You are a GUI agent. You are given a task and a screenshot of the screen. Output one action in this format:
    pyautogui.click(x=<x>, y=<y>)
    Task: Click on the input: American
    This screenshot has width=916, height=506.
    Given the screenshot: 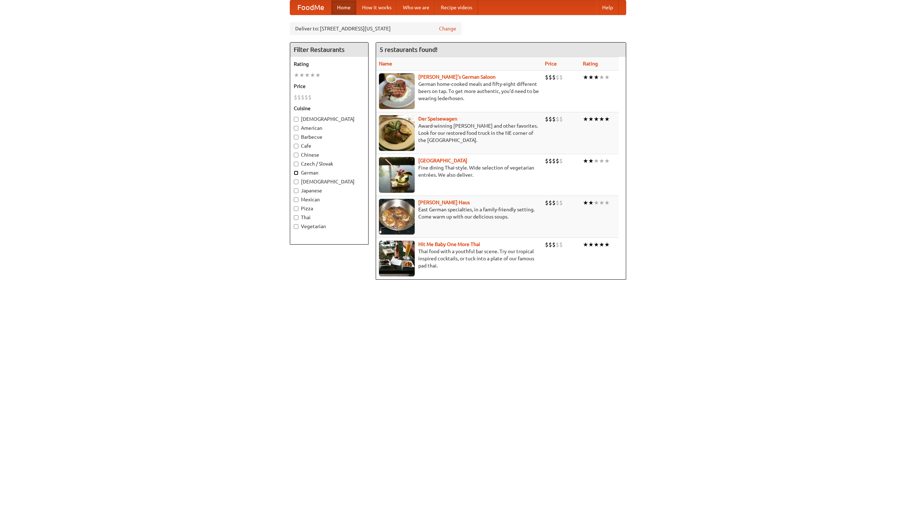 What is the action you would take?
    pyautogui.click(x=296, y=128)
    